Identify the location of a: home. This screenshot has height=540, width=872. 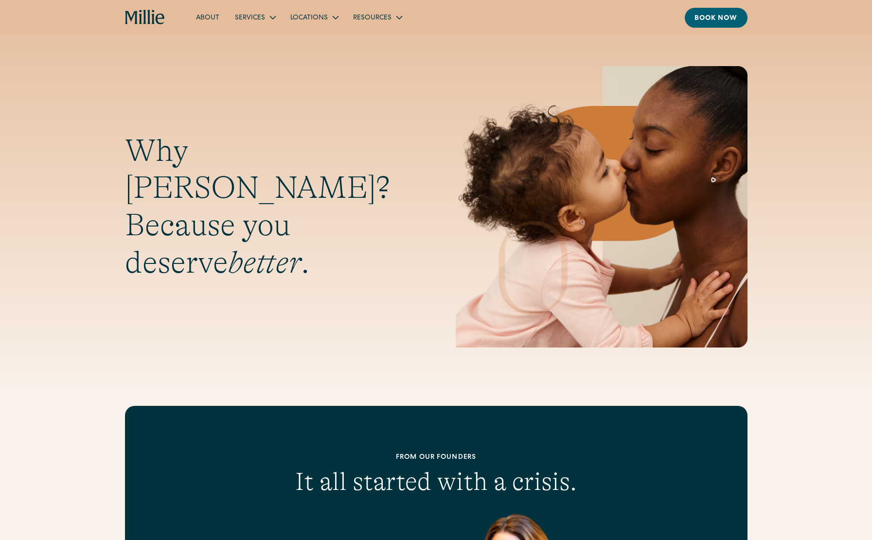
(145, 18).